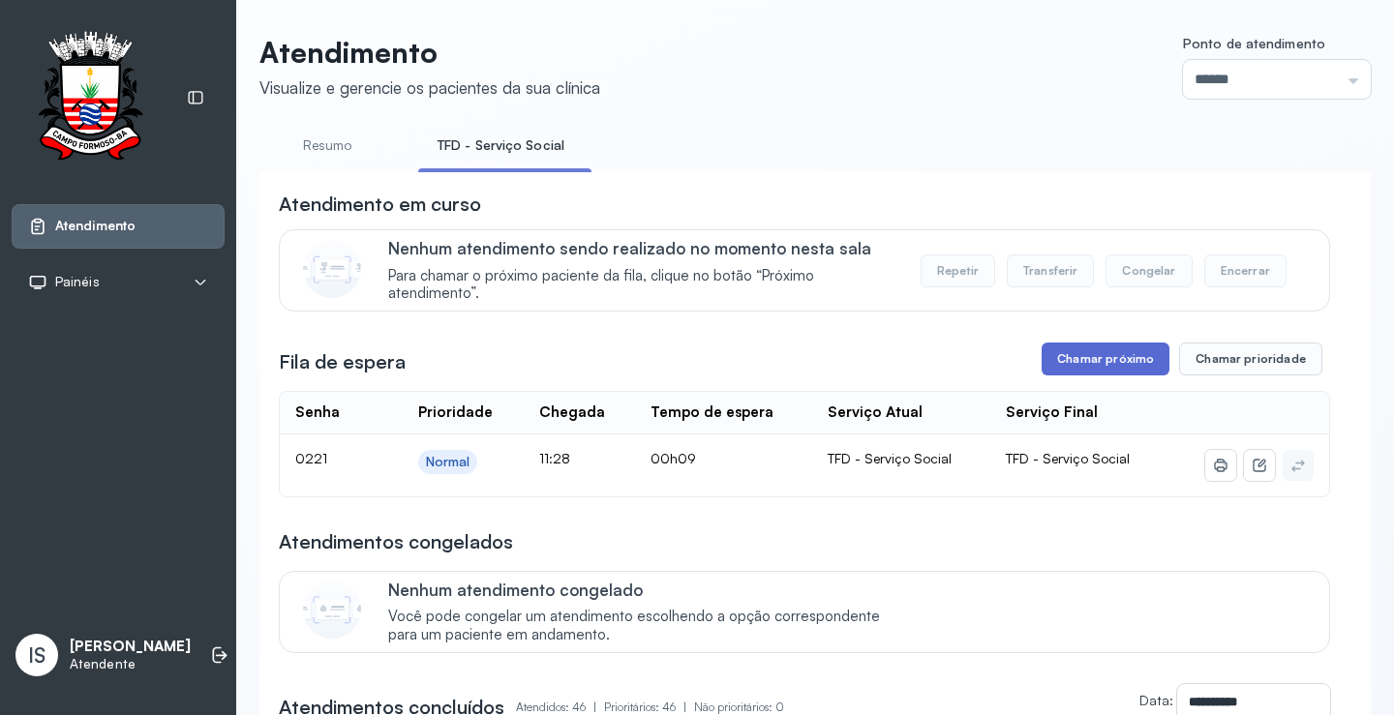 This screenshot has width=1394, height=715. I want to click on button: Chamar próximo, so click(1105, 359).